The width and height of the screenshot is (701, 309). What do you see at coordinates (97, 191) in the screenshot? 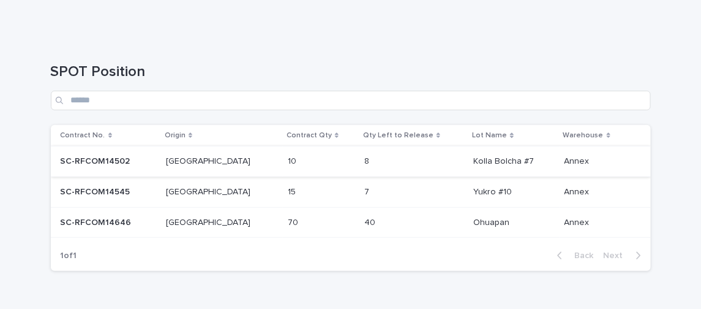
I see `p: SC-RFCOM14545` at bounding box center [97, 191].